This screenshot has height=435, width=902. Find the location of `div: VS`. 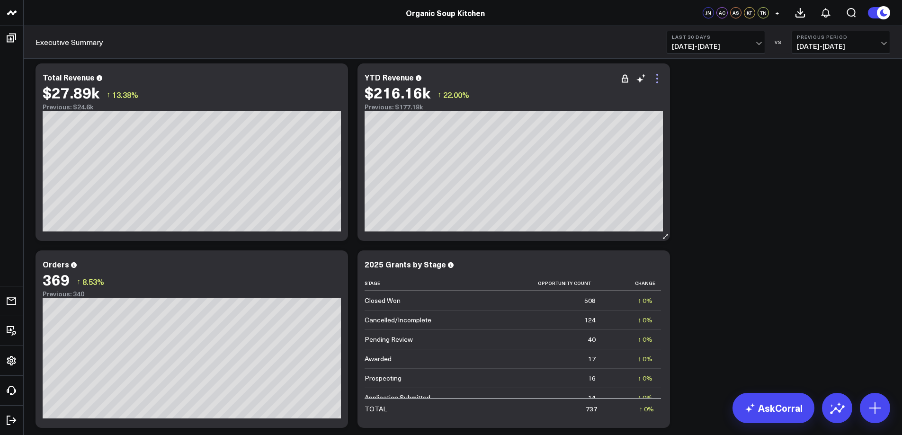

div: VS is located at coordinates (779, 42).